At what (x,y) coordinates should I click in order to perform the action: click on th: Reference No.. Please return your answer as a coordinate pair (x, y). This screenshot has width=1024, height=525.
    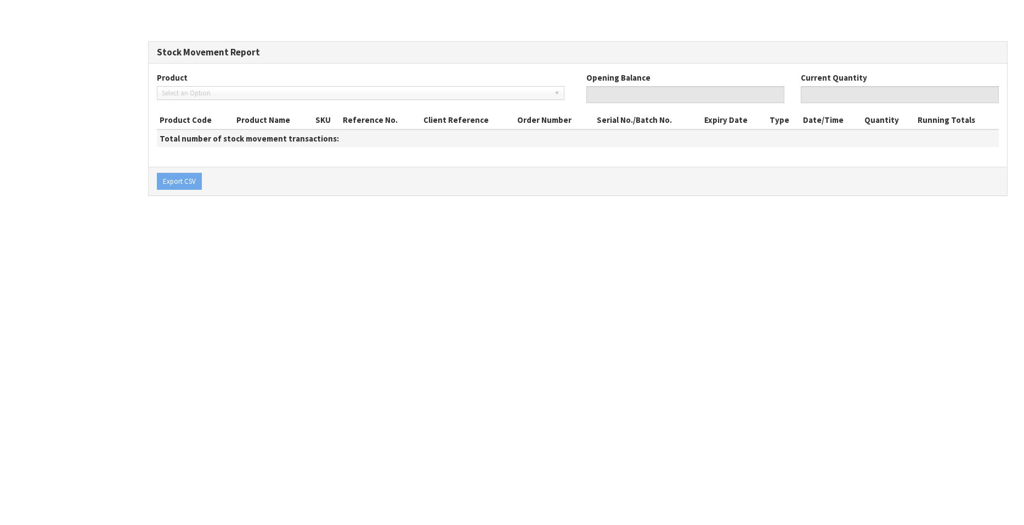
    Looking at the image, I should click on (380, 120).